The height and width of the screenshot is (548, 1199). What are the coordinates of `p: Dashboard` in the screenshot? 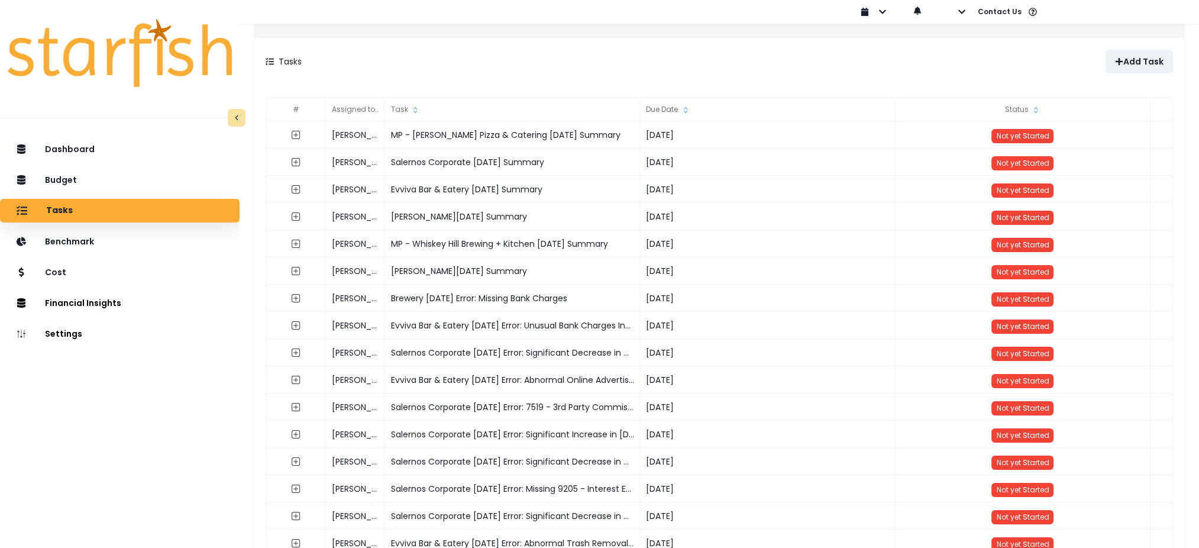 It's located at (70, 149).